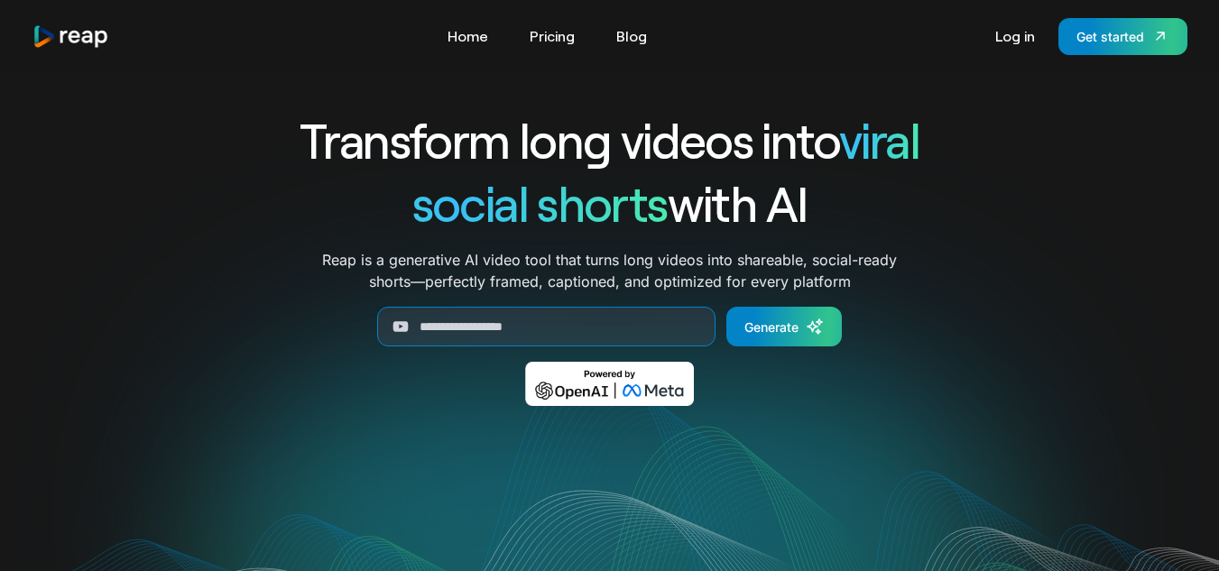 This screenshot has width=1219, height=571. I want to click on img: reap logo, so click(71, 36).